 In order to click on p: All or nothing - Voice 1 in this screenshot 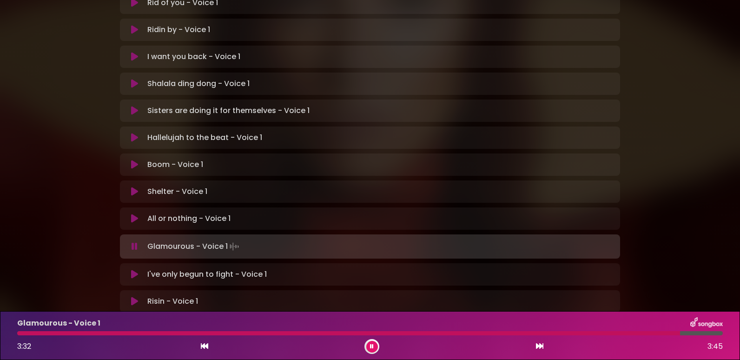, I will do `click(189, 218)`.